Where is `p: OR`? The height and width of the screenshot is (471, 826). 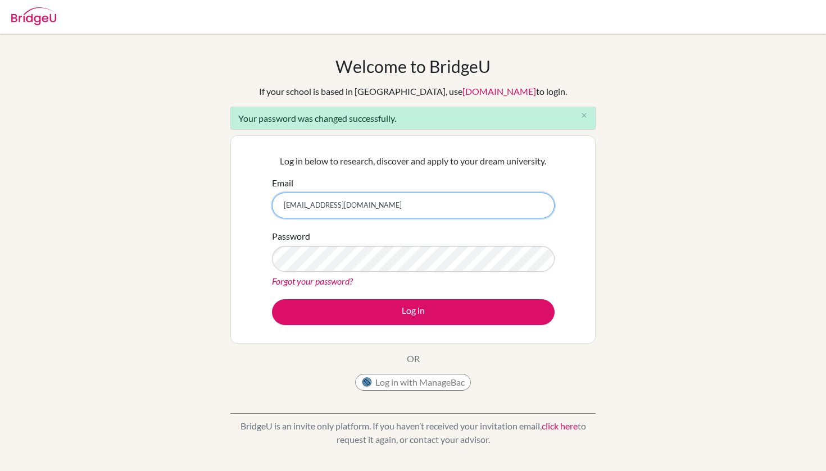 p: OR is located at coordinates (413, 359).